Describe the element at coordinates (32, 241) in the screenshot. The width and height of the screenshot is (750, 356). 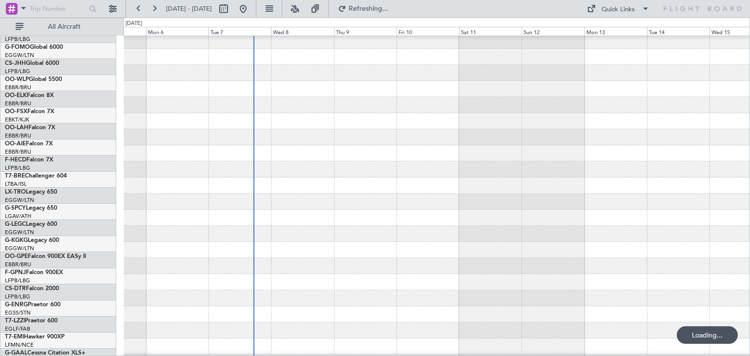
I see `a: G-KGKGLegacy 600` at that location.